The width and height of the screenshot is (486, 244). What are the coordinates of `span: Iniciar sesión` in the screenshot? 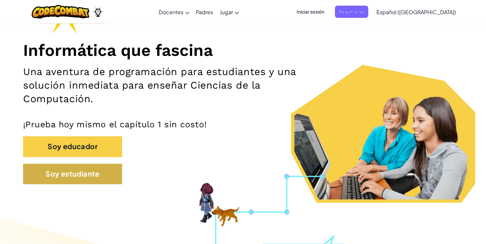 It's located at (311, 12).